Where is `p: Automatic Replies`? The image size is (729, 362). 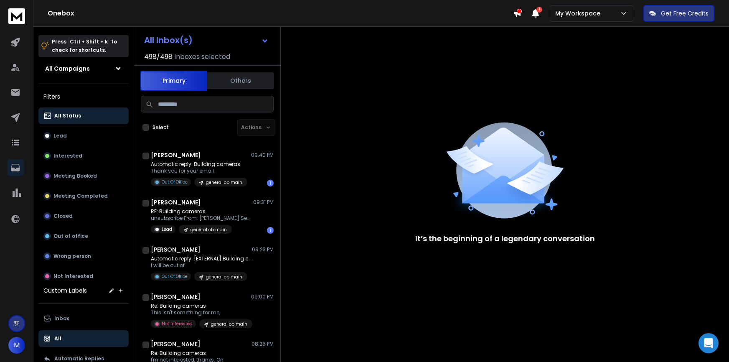
p: Automatic Replies is located at coordinates (79, 358).